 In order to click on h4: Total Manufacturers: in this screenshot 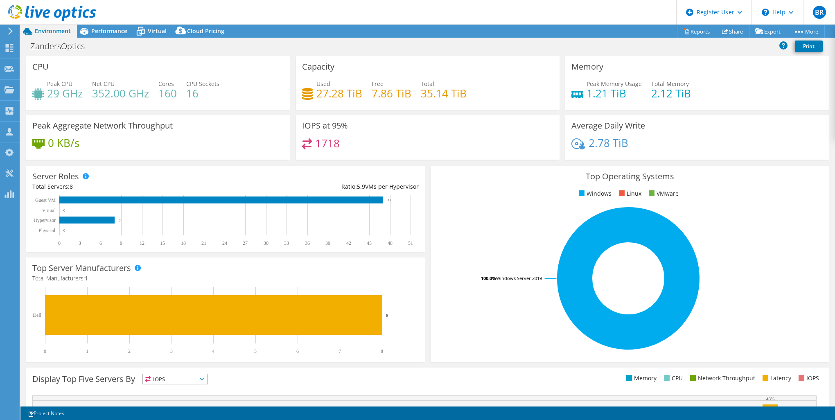, I will do `click(225, 278)`.